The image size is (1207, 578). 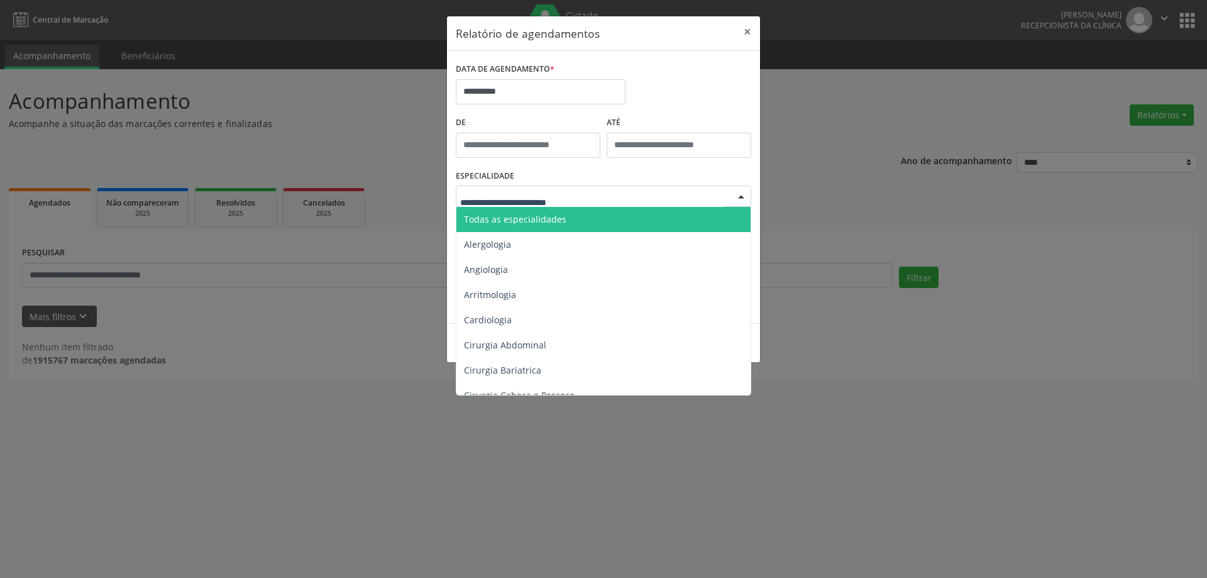 What do you see at coordinates (528, 123) in the screenshot?
I see `label: De` at bounding box center [528, 123].